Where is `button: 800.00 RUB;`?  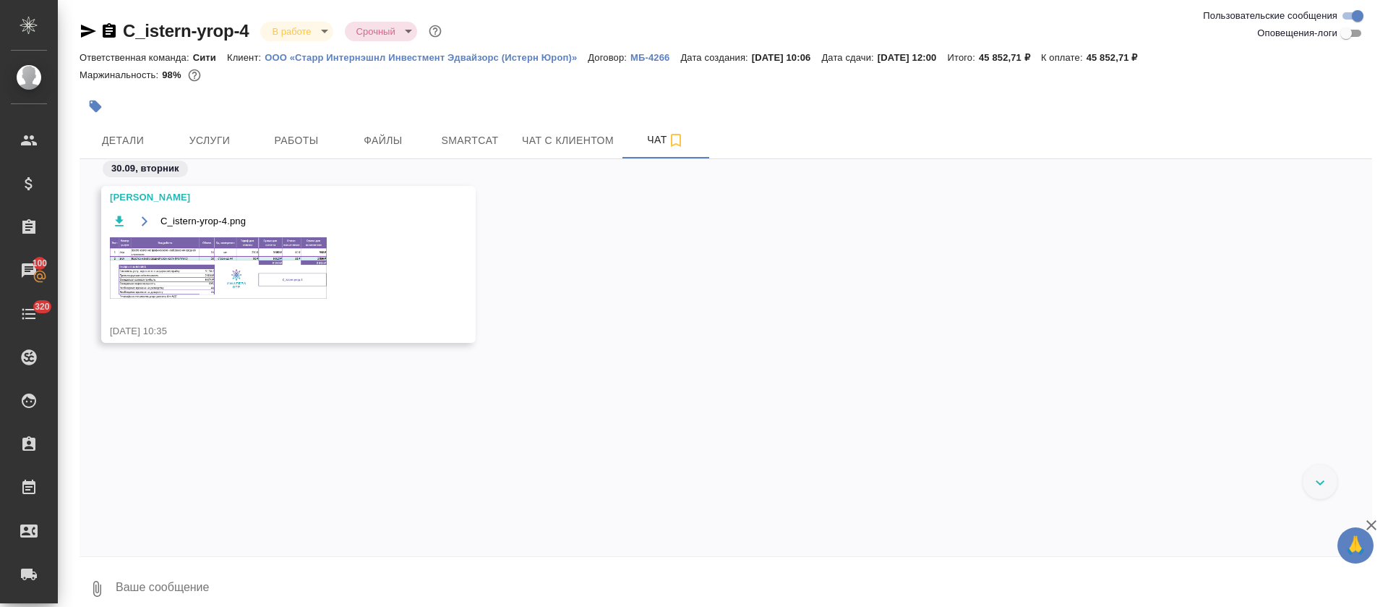
button: 800.00 RUB; is located at coordinates (194, 75).